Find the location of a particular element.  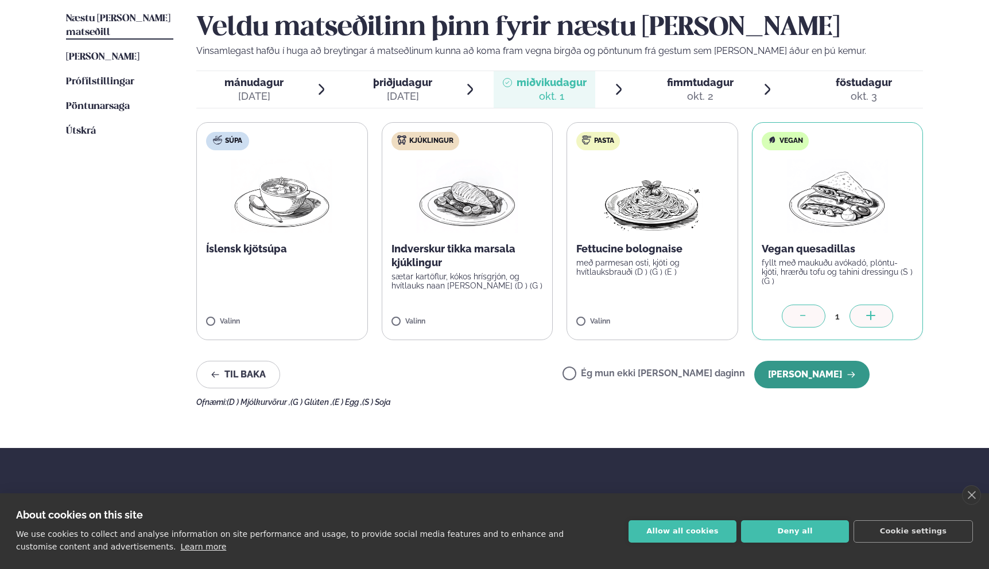

p: Vinsamlegast hafðu í huga að breytingar á matseðlinum kunna að koma fram vegna birgða og pöntunum... is located at coordinates (559, 51).